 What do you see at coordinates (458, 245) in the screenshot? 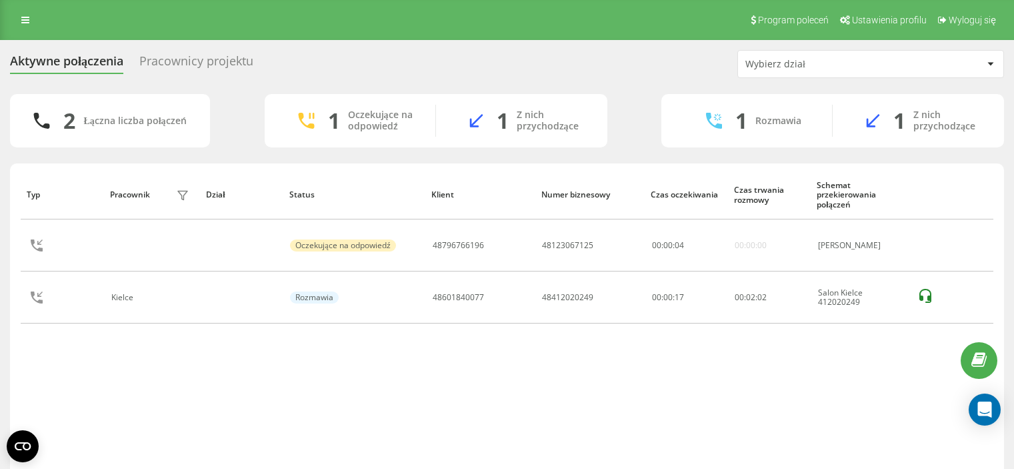
I see `div: 48796766196` at bounding box center [458, 245].